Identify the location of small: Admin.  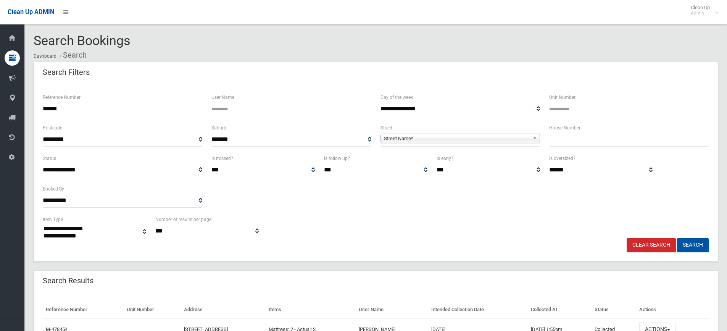
(700, 13).